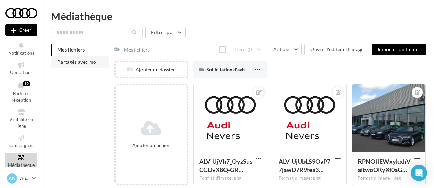 This screenshot has height=188, width=434. I want to click on span: (0), so click(250, 50).